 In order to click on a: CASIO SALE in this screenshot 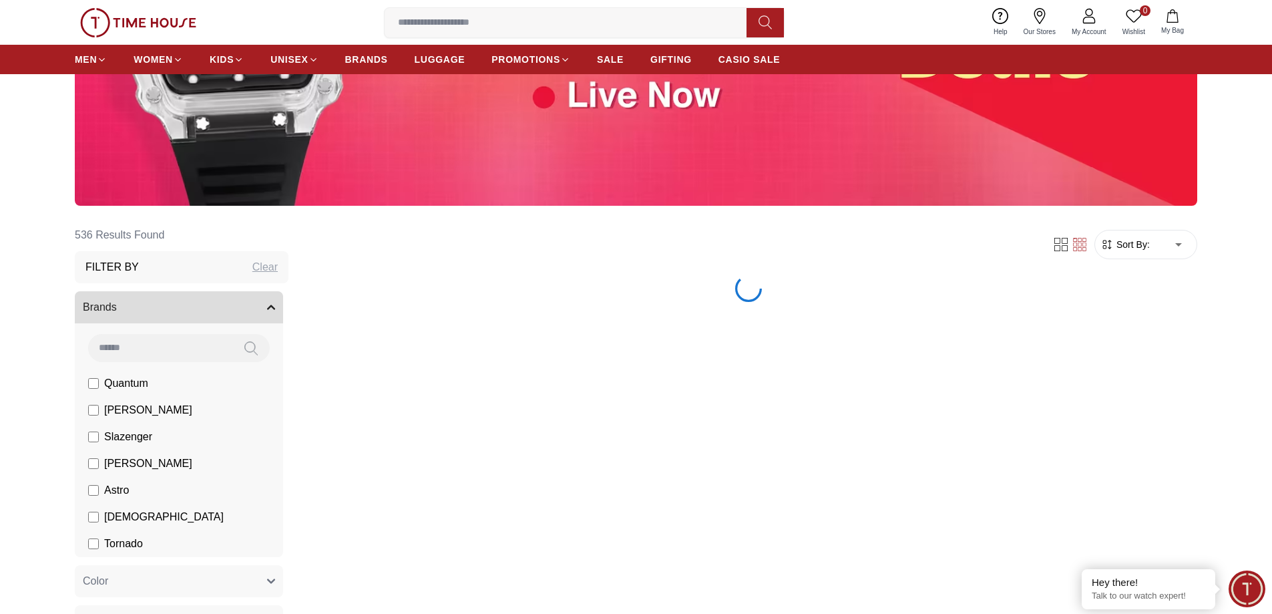, I will do `click(749, 59)`.